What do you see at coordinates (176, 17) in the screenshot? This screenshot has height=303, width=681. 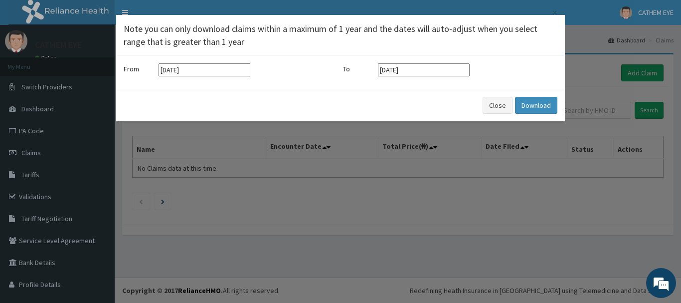 I see `div: Minimize live chat window` at bounding box center [176, 17].